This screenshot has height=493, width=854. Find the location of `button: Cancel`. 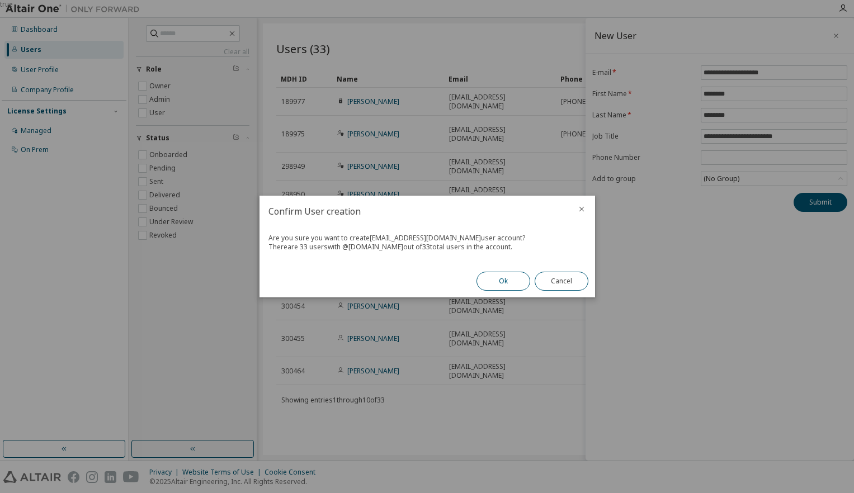

button: Cancel is located at coordinates (562, 281).